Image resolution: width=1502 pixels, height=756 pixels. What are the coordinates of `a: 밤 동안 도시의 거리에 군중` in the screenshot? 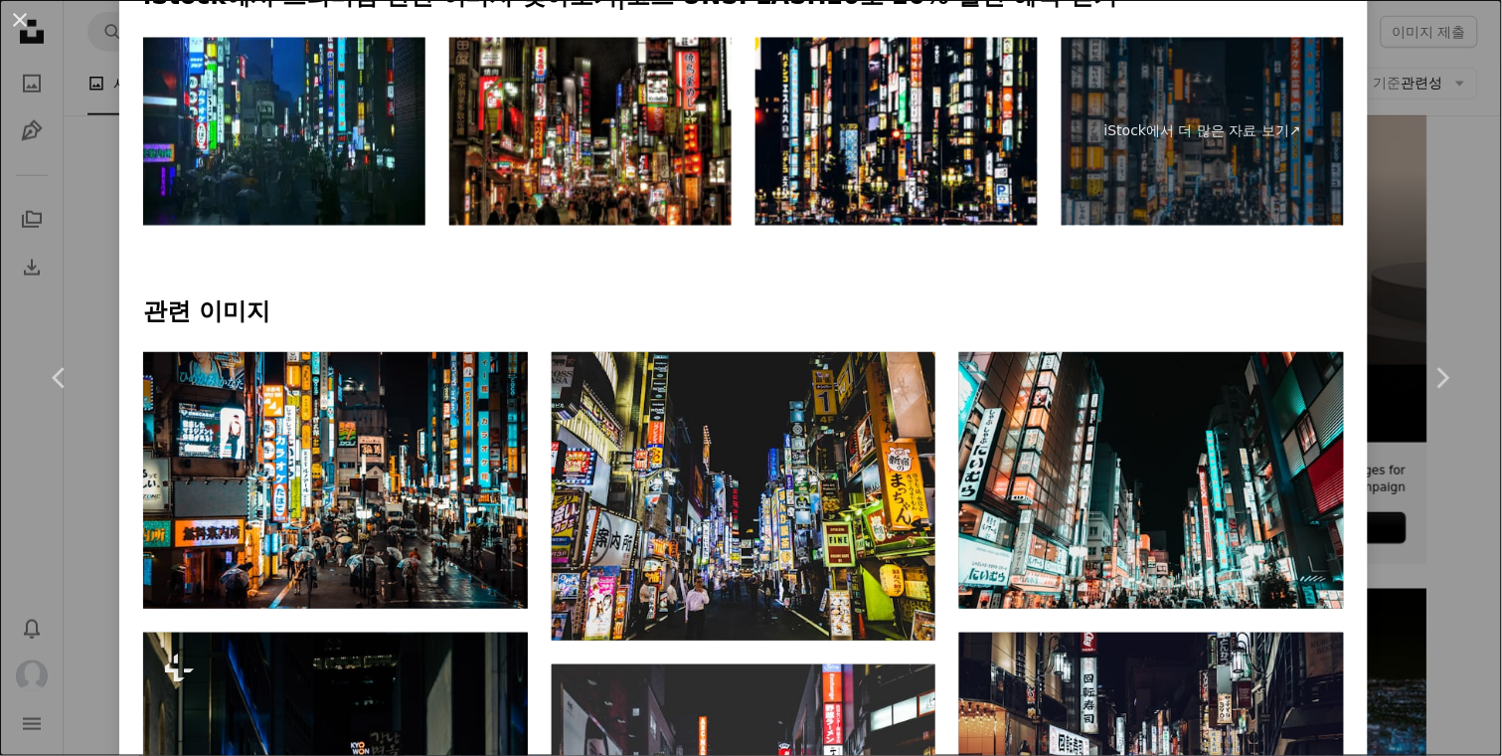 It's located at (1151, 480).